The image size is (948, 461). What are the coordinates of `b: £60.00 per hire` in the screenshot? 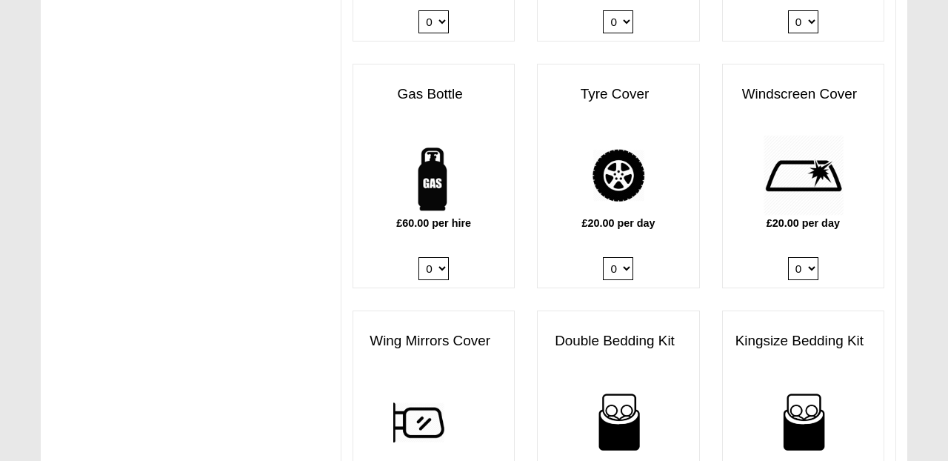 It's located at (433, 223).